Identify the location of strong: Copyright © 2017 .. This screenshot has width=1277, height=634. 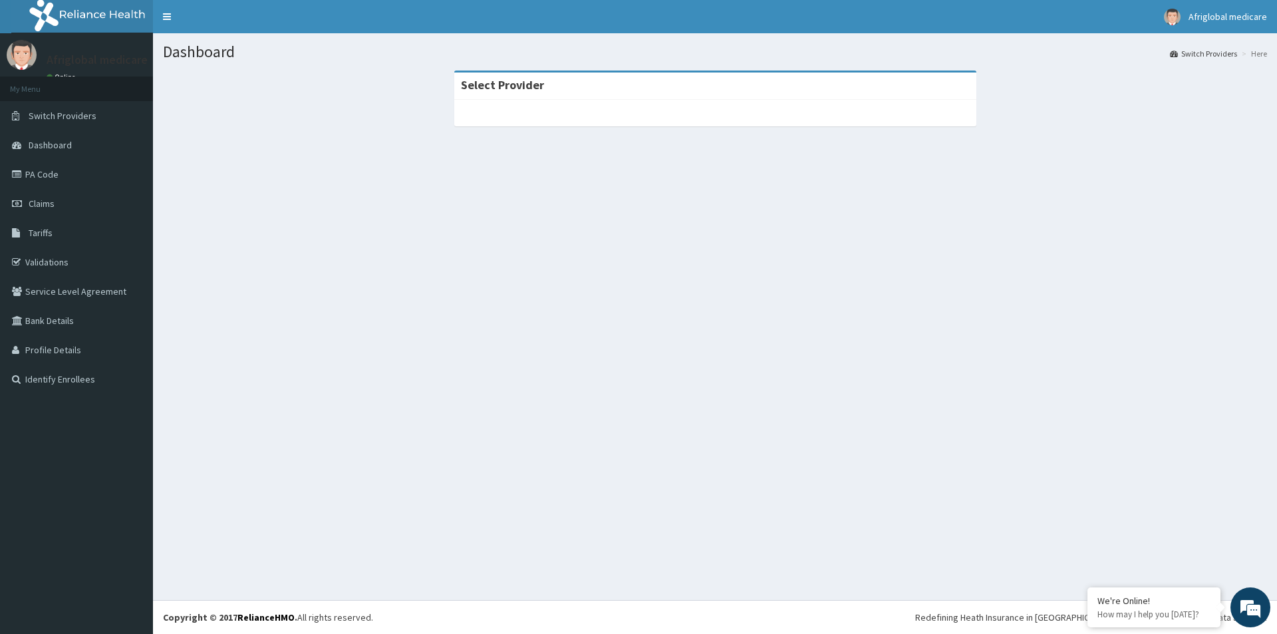
(230, 617).